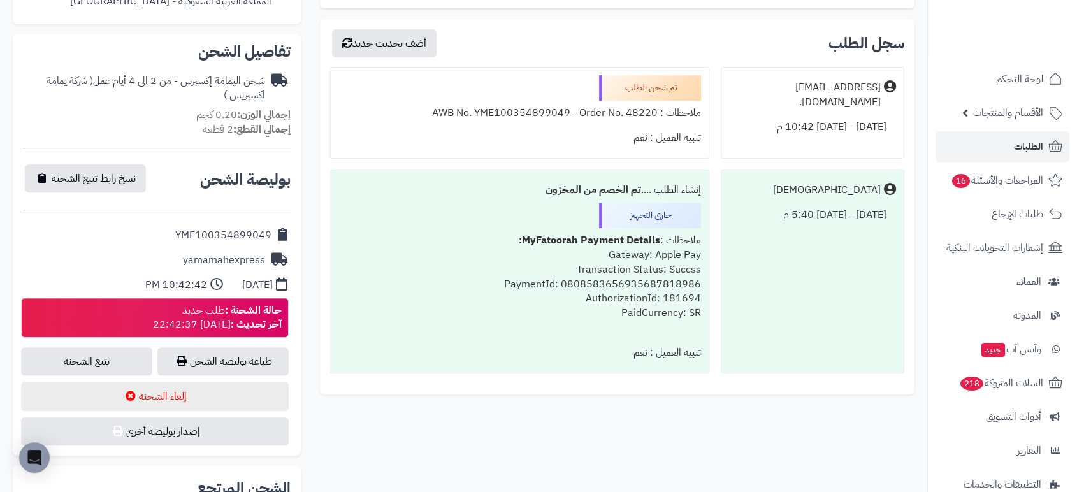 The height and width of the screenshot is (492, 1077). What do you see at coordinates (87, 361) in the screenshot?
I see `a: تتبع الشحنة` at bounding box center [87, 361].